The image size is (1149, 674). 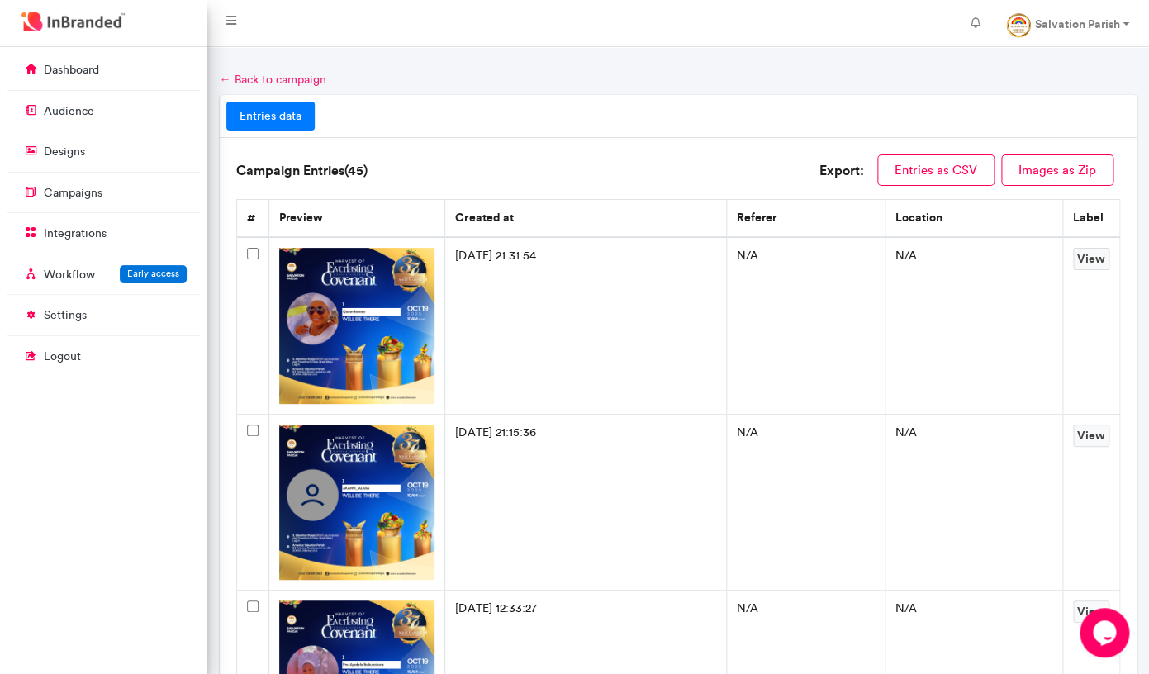 I want to click on p: designs, so click(x=64, y=152).